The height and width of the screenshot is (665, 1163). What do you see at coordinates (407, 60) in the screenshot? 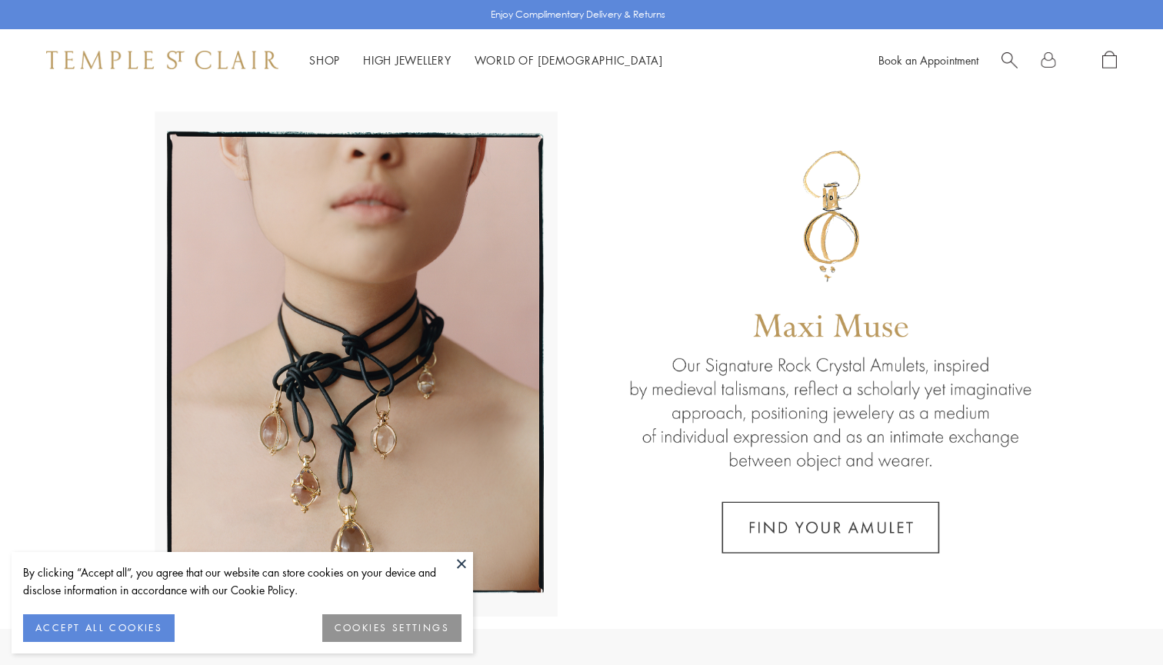
I see `a: High JewelleryHigh Jewellery` at bounding box center [407, 60].